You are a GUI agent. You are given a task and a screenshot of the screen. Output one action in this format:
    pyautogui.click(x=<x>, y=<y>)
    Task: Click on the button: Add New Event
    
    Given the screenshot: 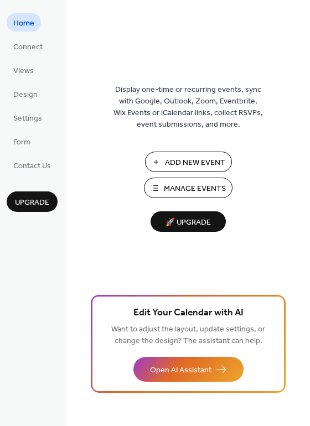 What is the action you would take?
    pyautogui.click(x=188, y=162)
    